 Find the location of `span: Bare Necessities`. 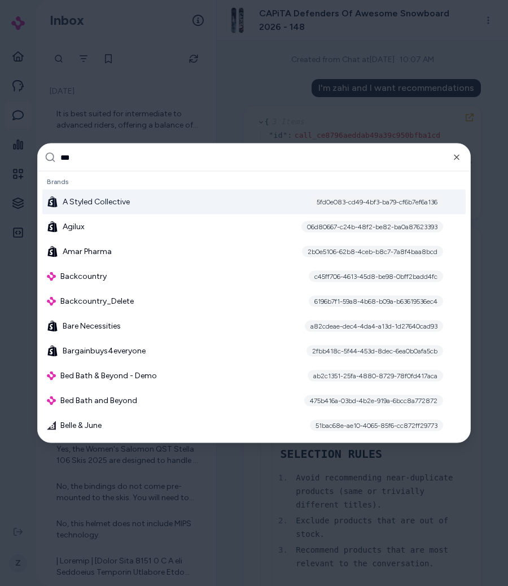

span: Bare Necessities is located at coordinates (91, 326).